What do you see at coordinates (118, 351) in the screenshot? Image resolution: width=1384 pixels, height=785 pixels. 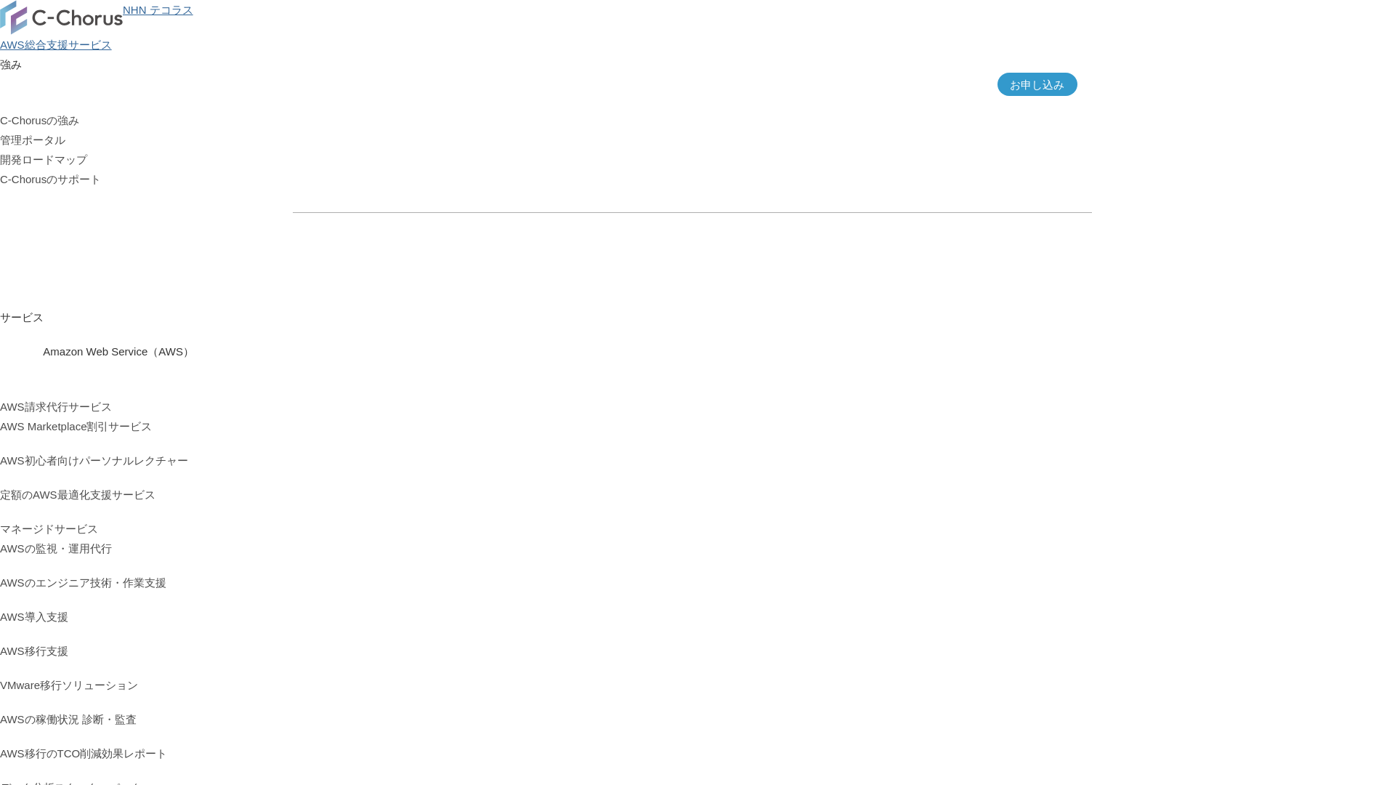 I see `span: Amazon Web Service（AWS）` at bounding box center [118, 351].